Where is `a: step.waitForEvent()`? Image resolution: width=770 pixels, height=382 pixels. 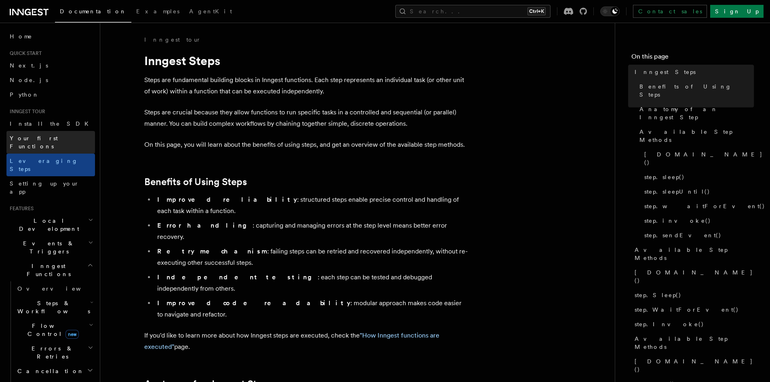
a: step.waitForEvent() is located at coordinates (697, 206).